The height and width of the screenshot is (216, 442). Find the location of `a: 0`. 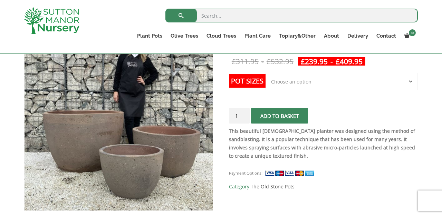

a: 0 is located at coordinates (409, 36).